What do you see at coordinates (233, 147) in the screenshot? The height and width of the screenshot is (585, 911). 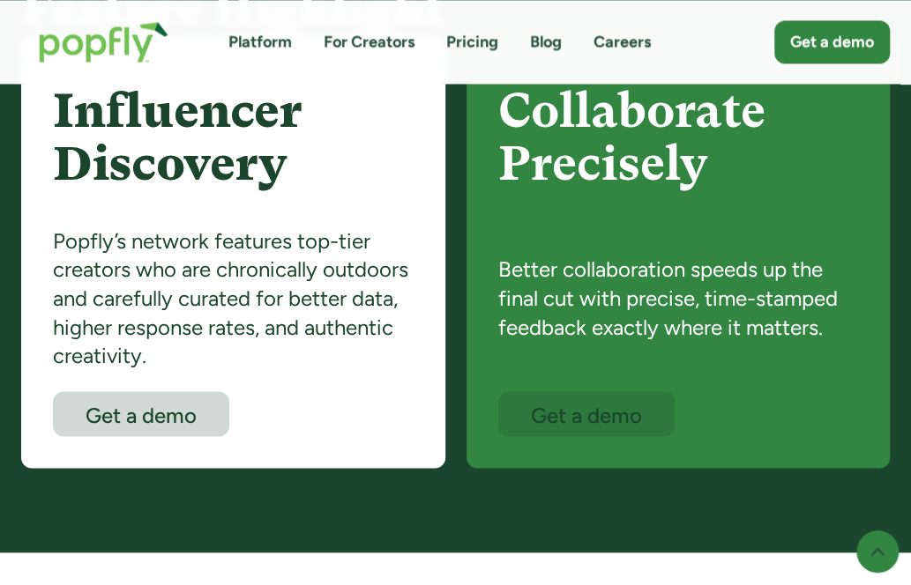 I see `h4: Influencer Discovery` at bounding box center [233, 147].